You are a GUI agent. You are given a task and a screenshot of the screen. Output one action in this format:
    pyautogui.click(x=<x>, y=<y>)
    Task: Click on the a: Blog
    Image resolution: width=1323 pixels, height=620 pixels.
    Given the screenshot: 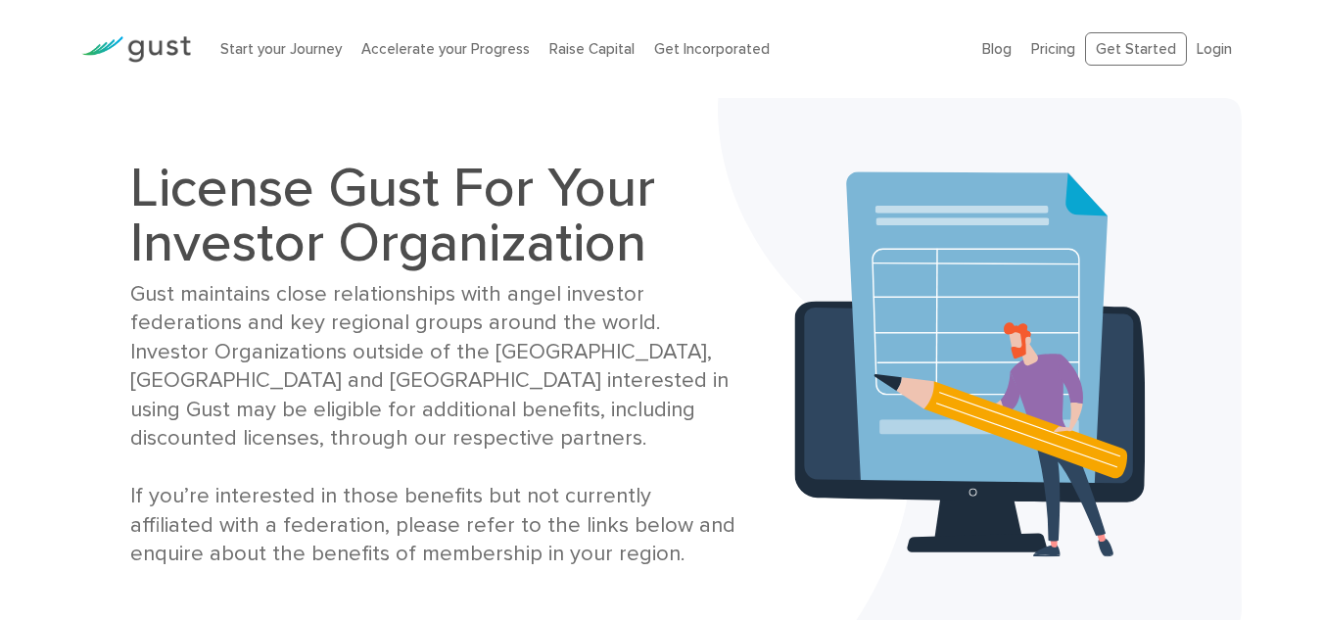 What is the action you would take?
    pyautogui.click(x=997, y=49)
    